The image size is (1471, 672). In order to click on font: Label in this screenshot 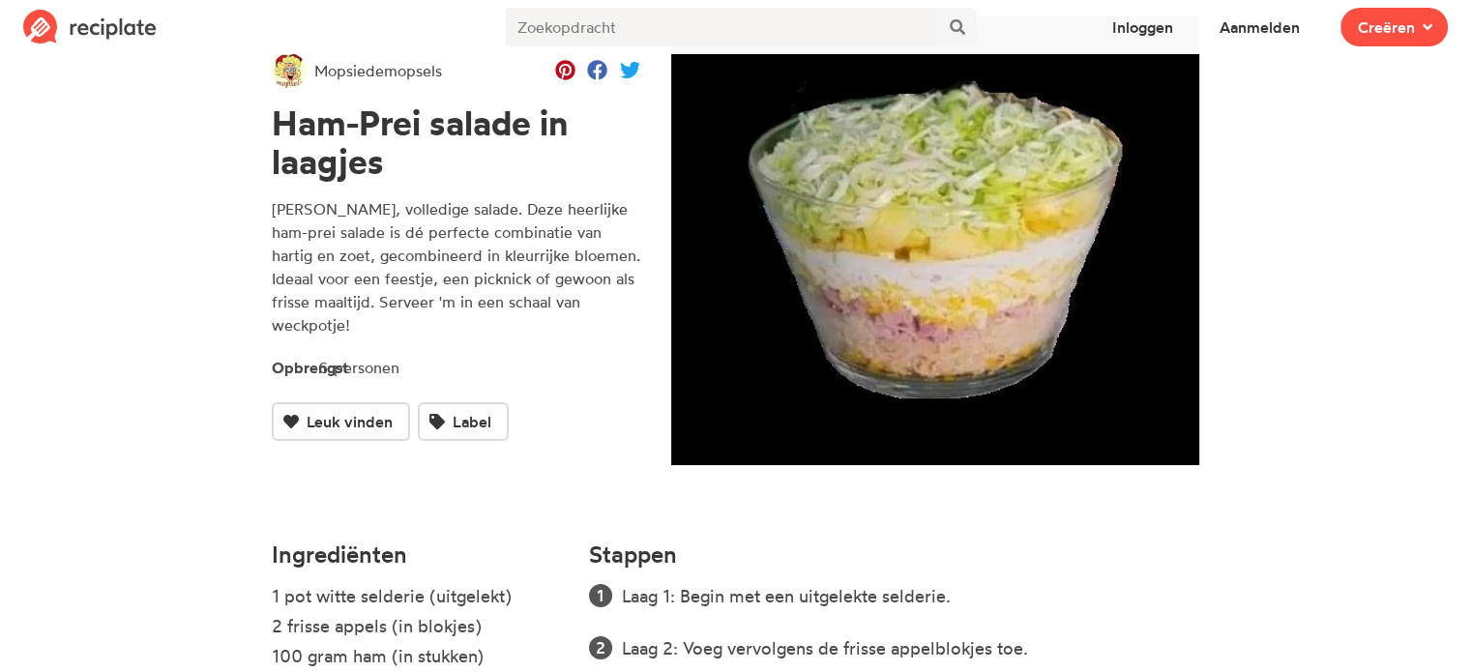, I will do `click(472, 422)`.